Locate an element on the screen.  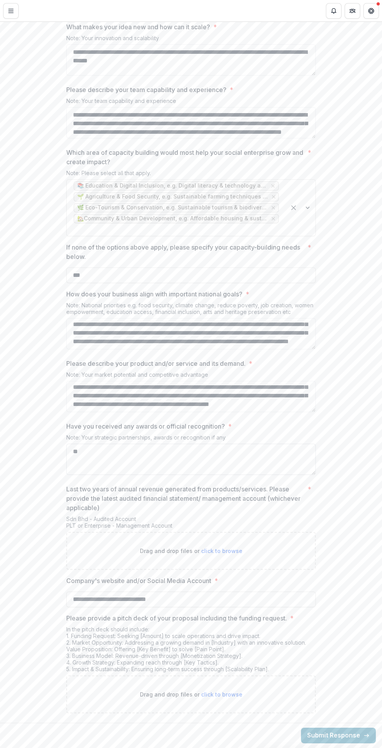
p: How does your business align with important national goals? is located at coordinates (154, 294).